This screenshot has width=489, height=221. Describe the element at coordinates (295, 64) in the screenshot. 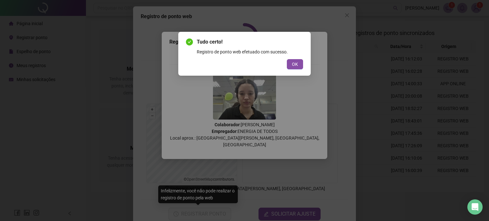

I see `span: OK` at that location.